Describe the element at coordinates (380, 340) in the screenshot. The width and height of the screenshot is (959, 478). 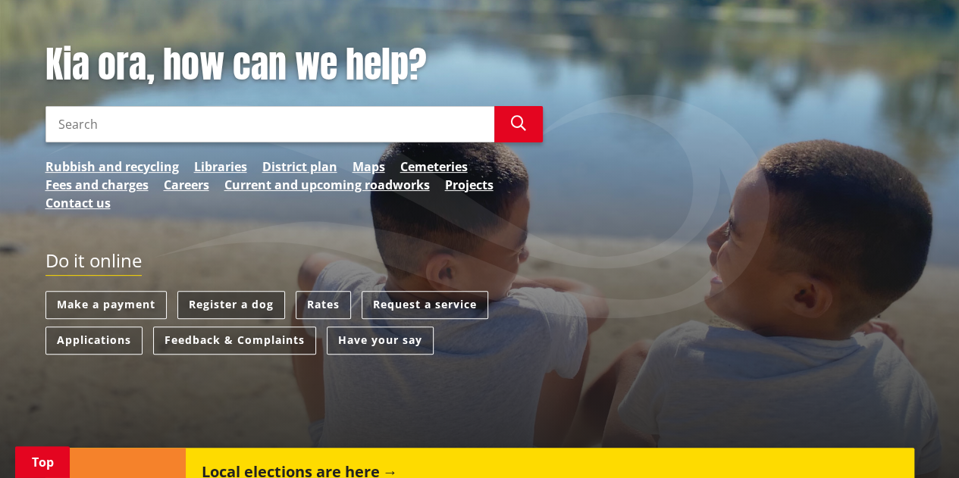
I see `a: Have your say` at that location.